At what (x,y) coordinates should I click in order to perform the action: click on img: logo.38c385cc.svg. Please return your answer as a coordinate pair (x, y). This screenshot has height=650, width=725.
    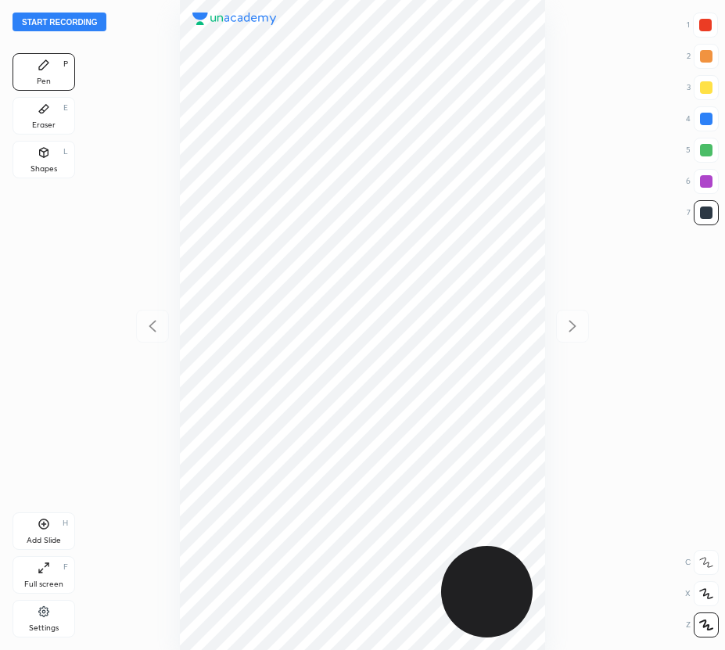
    Looking at the image, I should click on (235, 19).